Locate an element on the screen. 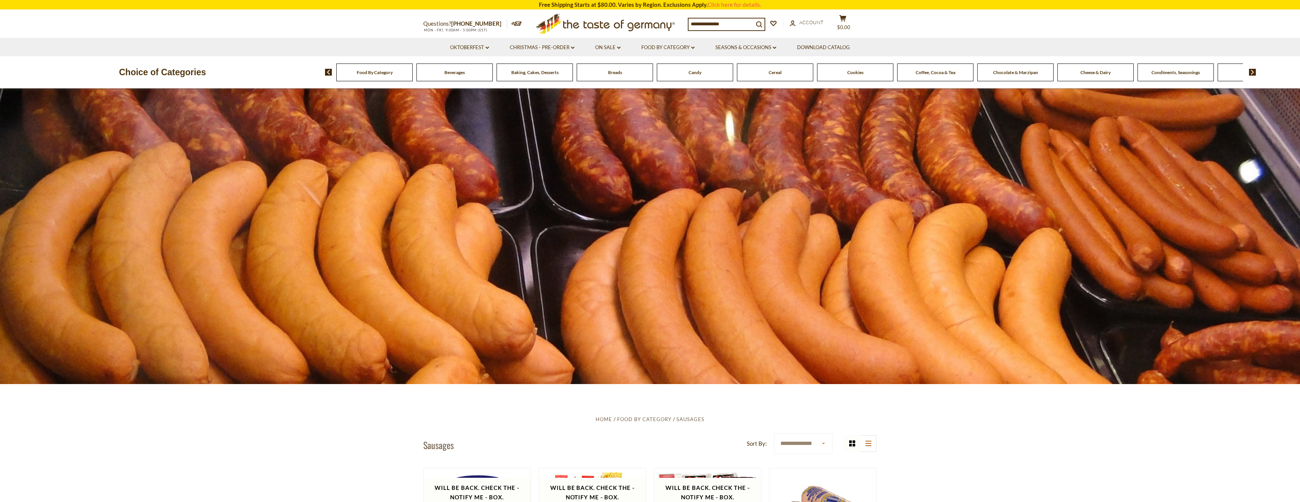 The image size is (1300, 502). a: Download Catalog is located at coordinates (824, 48).